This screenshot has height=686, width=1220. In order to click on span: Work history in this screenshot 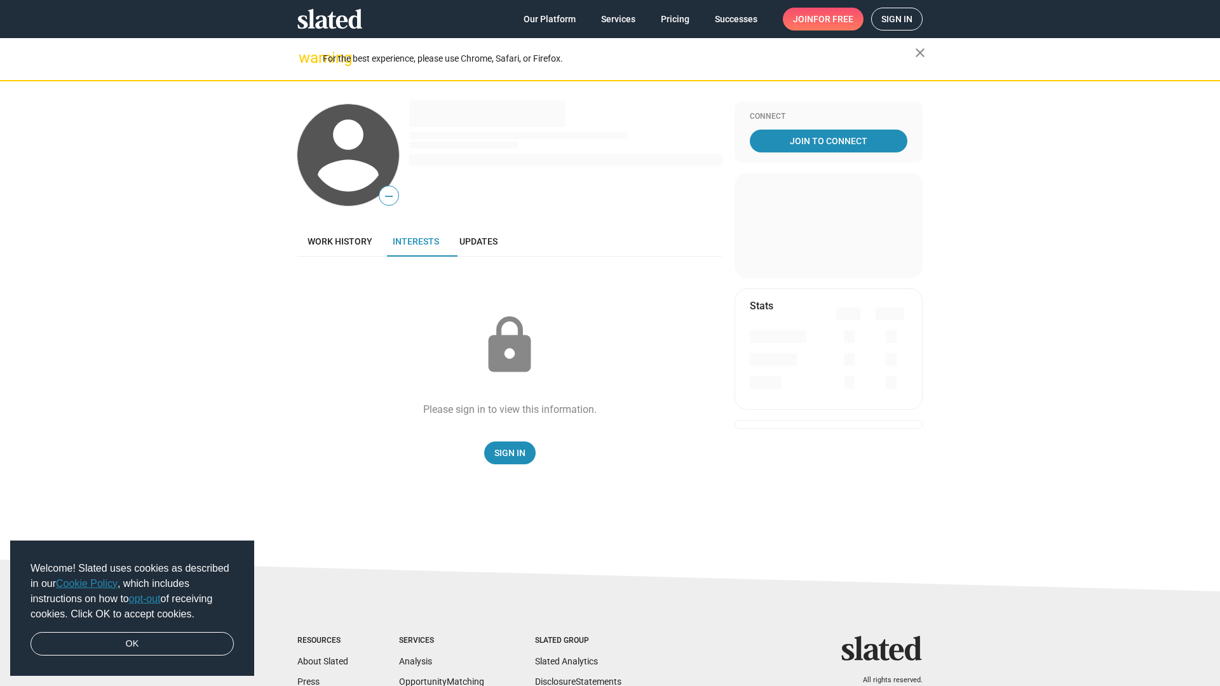, I will do `click(340, 241)`.